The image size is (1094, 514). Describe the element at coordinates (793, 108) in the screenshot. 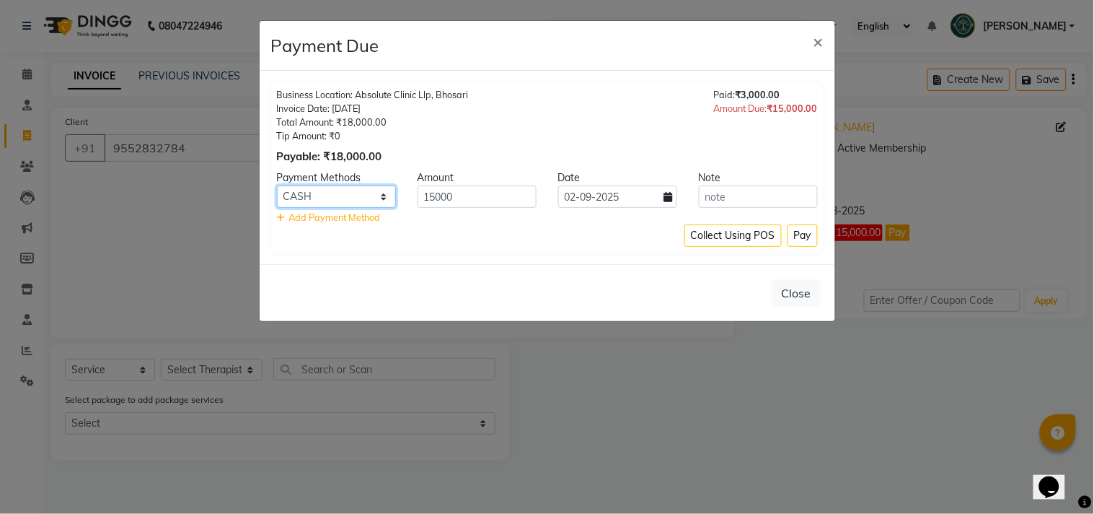

I see `span: ₹15,000.00` at that location.